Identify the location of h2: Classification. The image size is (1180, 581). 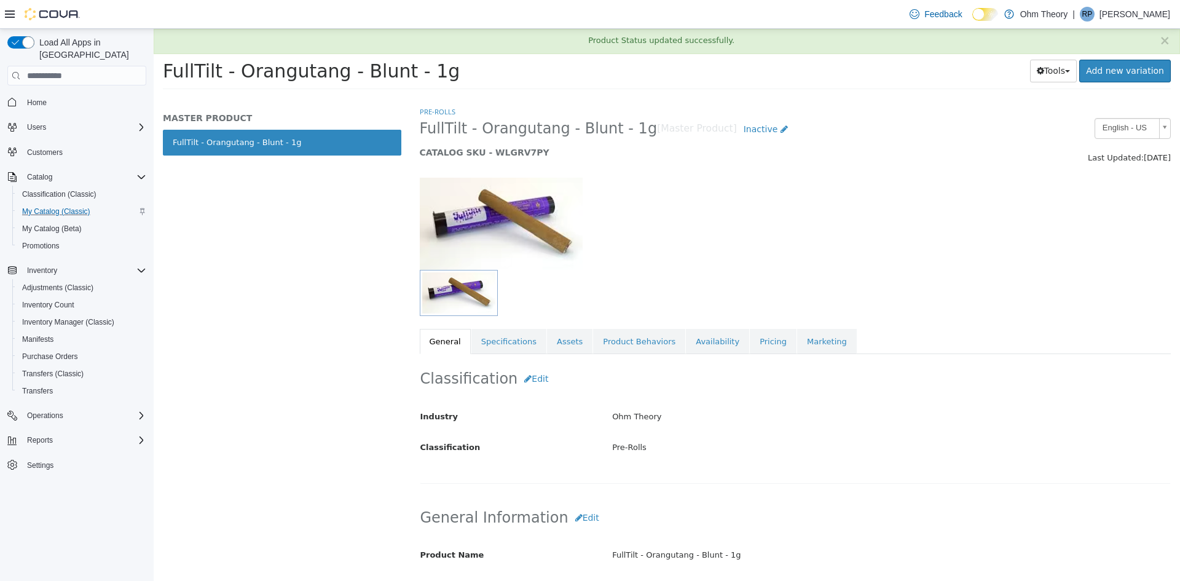
(642, 350).